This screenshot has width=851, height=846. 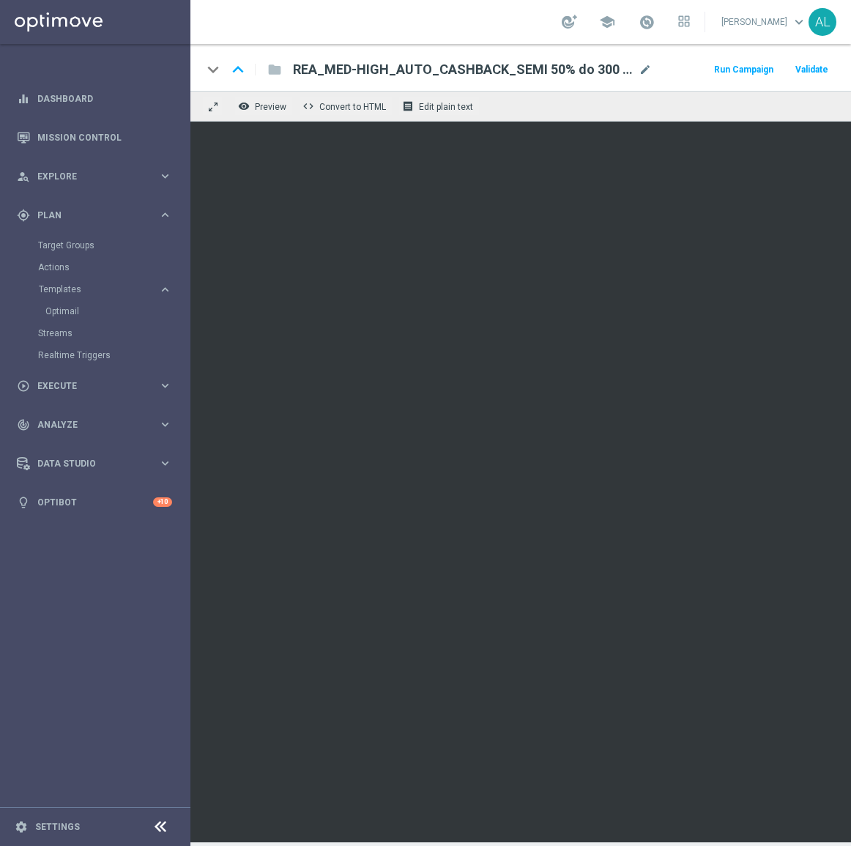 What do you see at coordinates (645, 70) in the screenshot?
I see `span: mode_edit` at bounding box center [645, 70].